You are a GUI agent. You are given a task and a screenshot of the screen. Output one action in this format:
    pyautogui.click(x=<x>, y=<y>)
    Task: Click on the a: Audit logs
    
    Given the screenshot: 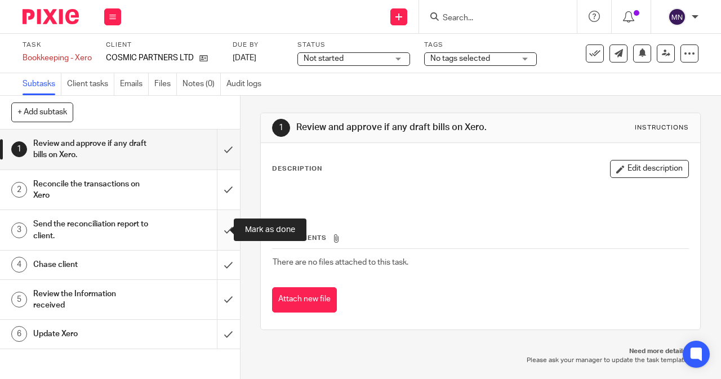 What is the action you would take?
    pyautogui.click(x=247, y=84)
    